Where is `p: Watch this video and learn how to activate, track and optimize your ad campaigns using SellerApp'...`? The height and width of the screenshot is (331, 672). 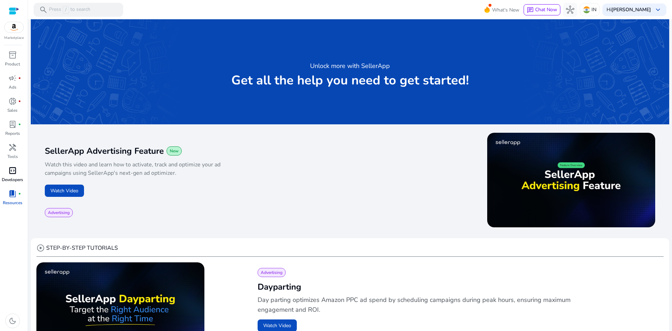
p: Watch this video and learn how to activate, track and optimize your ad campaigns using SellerApp'... is located at coordinates (146, 169).